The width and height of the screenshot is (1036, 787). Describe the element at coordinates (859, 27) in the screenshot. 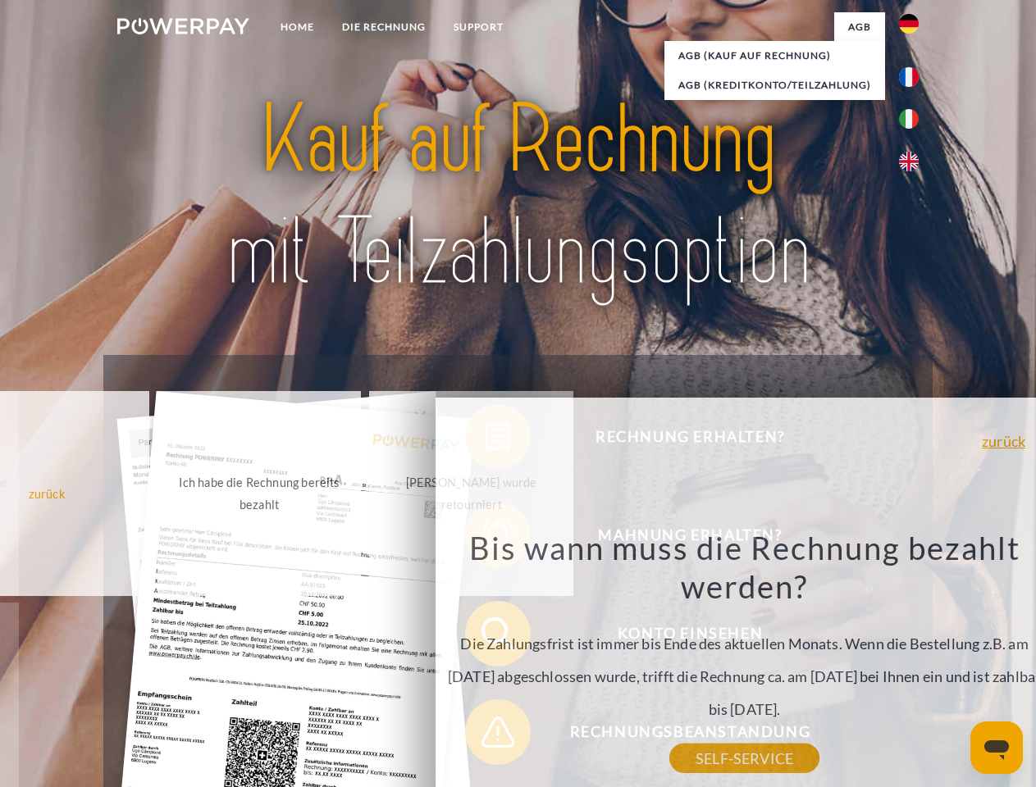

I see `a: agb` at that location.